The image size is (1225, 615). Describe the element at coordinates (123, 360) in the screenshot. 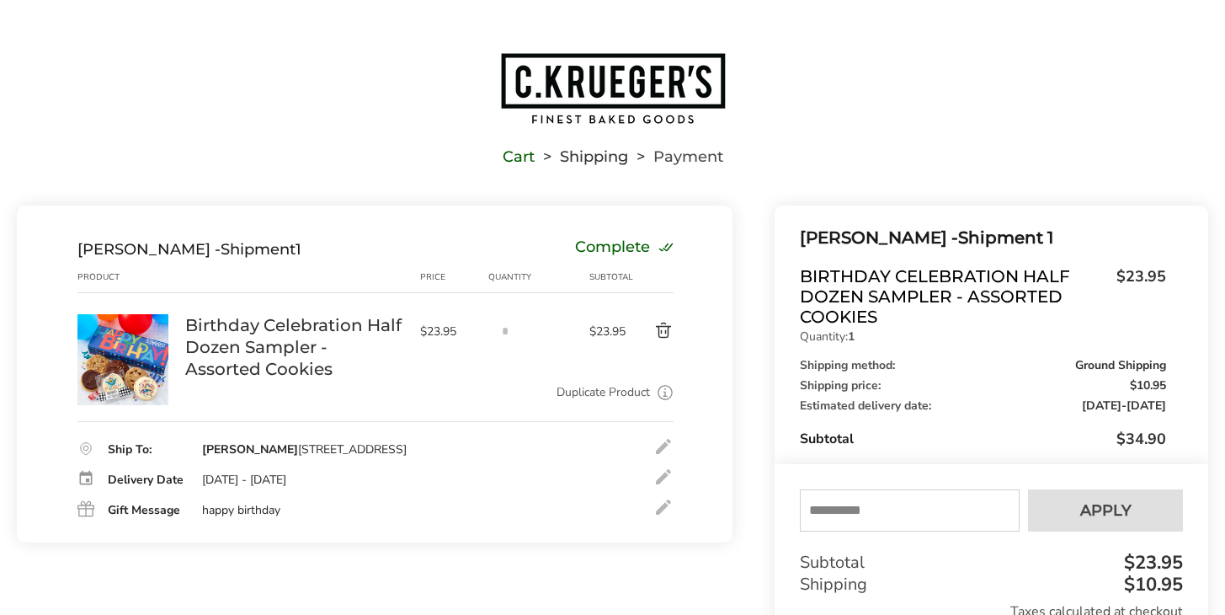

I see `img: Birthday Celebration Half Dozen Sampler - Assorted Cookies` at that location.